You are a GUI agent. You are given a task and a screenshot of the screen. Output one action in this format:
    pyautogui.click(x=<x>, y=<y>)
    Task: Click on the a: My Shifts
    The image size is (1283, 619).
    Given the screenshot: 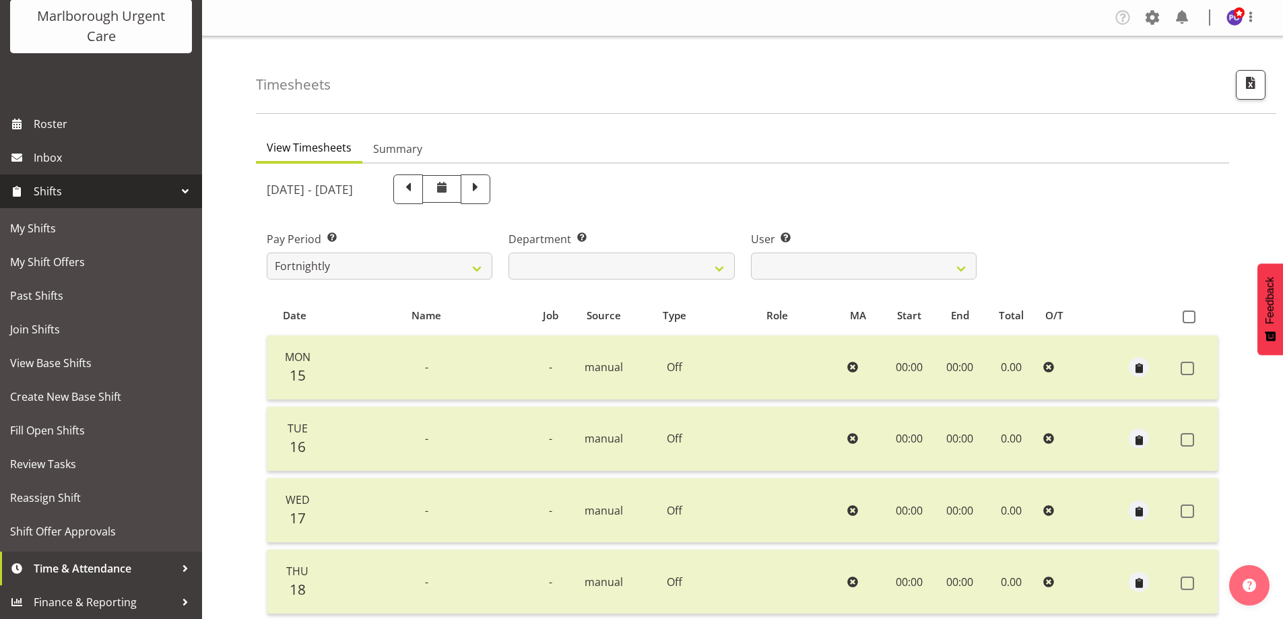 What is the action you would take?
    pyautogui.click(x=101, y=228)
    